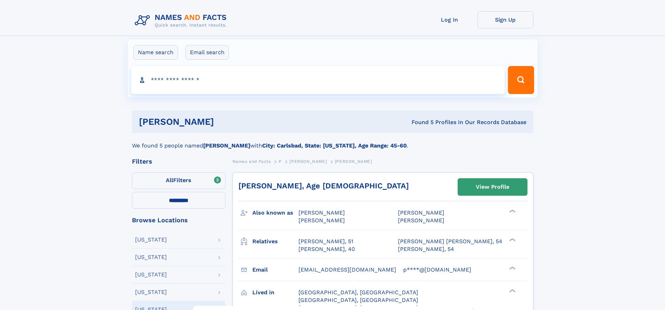 Image resolution: width=665 pixels, height=310 pixels. I want to click on h3: Lived in, so click(275, 292).